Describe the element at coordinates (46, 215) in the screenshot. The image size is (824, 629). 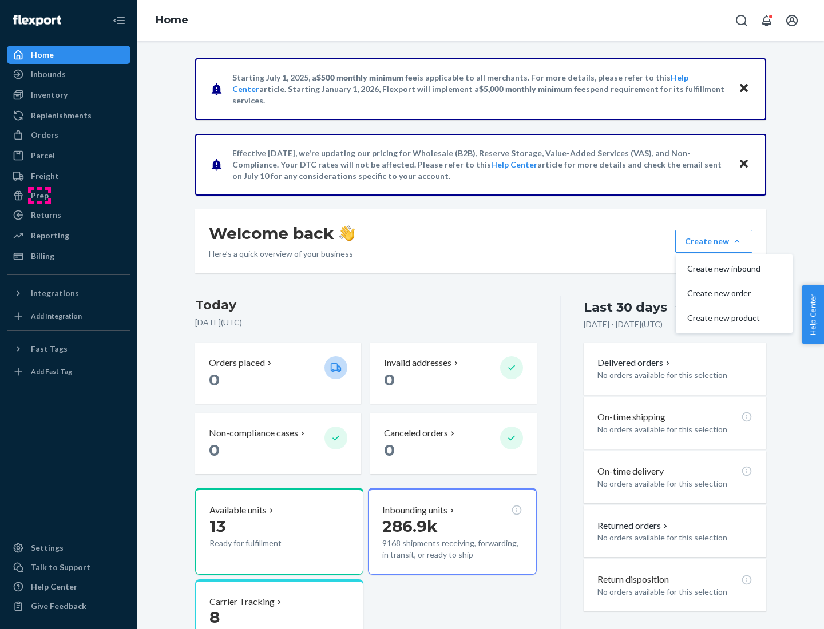
I see `div: Returns` at that location.